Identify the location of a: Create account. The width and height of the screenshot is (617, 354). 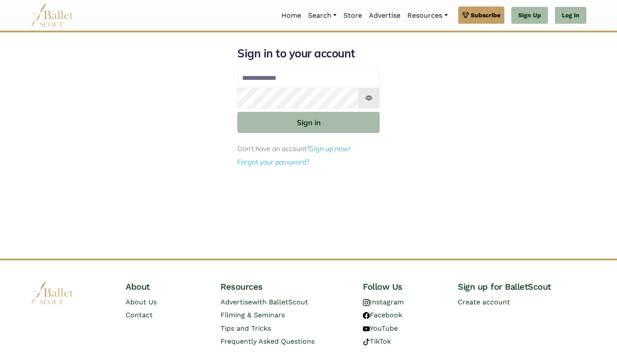
(484, 302).